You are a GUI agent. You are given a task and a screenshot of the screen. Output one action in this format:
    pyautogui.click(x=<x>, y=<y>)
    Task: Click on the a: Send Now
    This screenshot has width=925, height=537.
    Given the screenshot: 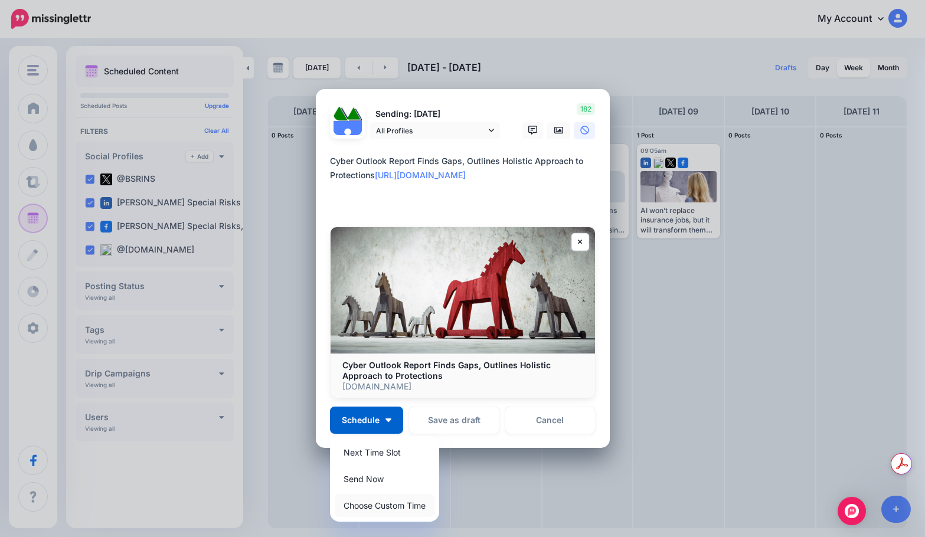 What is the action you would take?
    pyautogui.click(x=384, y=479)
    